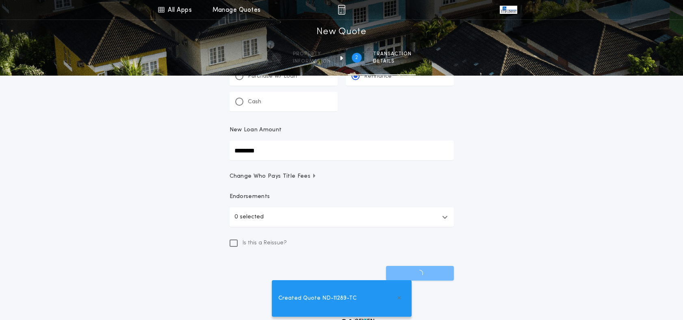  Describe the element at coordinates (272, 76) in the screenshot. I see `p: Purchase W/ Loan` at that location.